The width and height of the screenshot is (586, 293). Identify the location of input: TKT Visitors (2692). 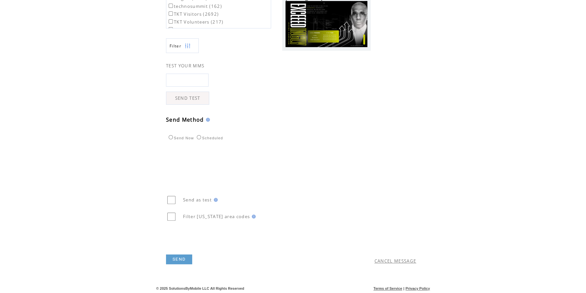
(171, 13).